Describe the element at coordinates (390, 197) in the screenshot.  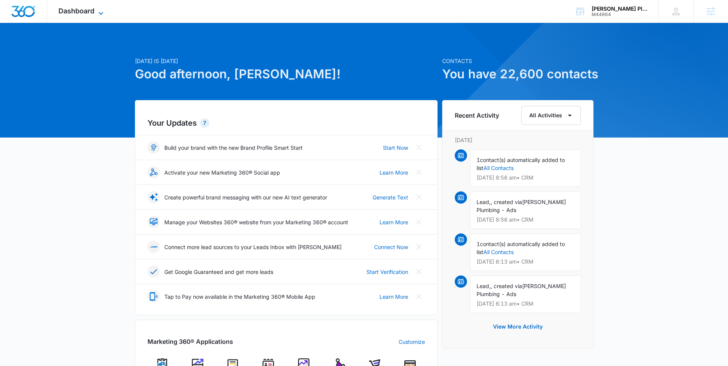
I see `a: Generate Text` at that location.